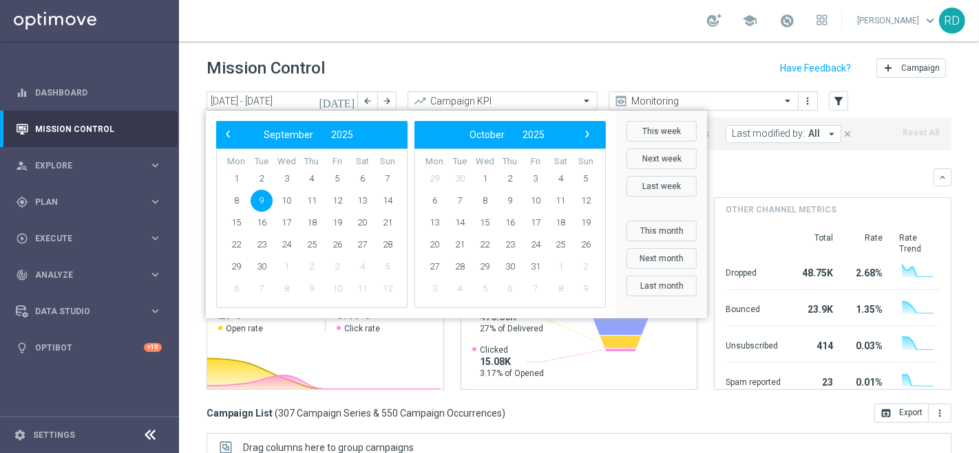  I want to click on span: Clicked, so click(511, 350).